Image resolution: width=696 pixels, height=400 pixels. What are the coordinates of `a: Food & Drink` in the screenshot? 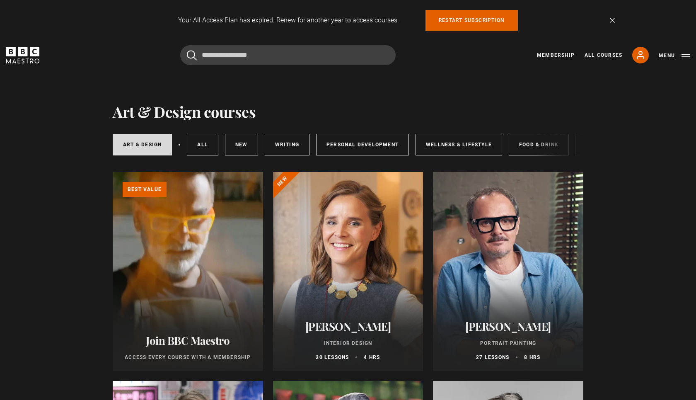 It's located at (539, 145).